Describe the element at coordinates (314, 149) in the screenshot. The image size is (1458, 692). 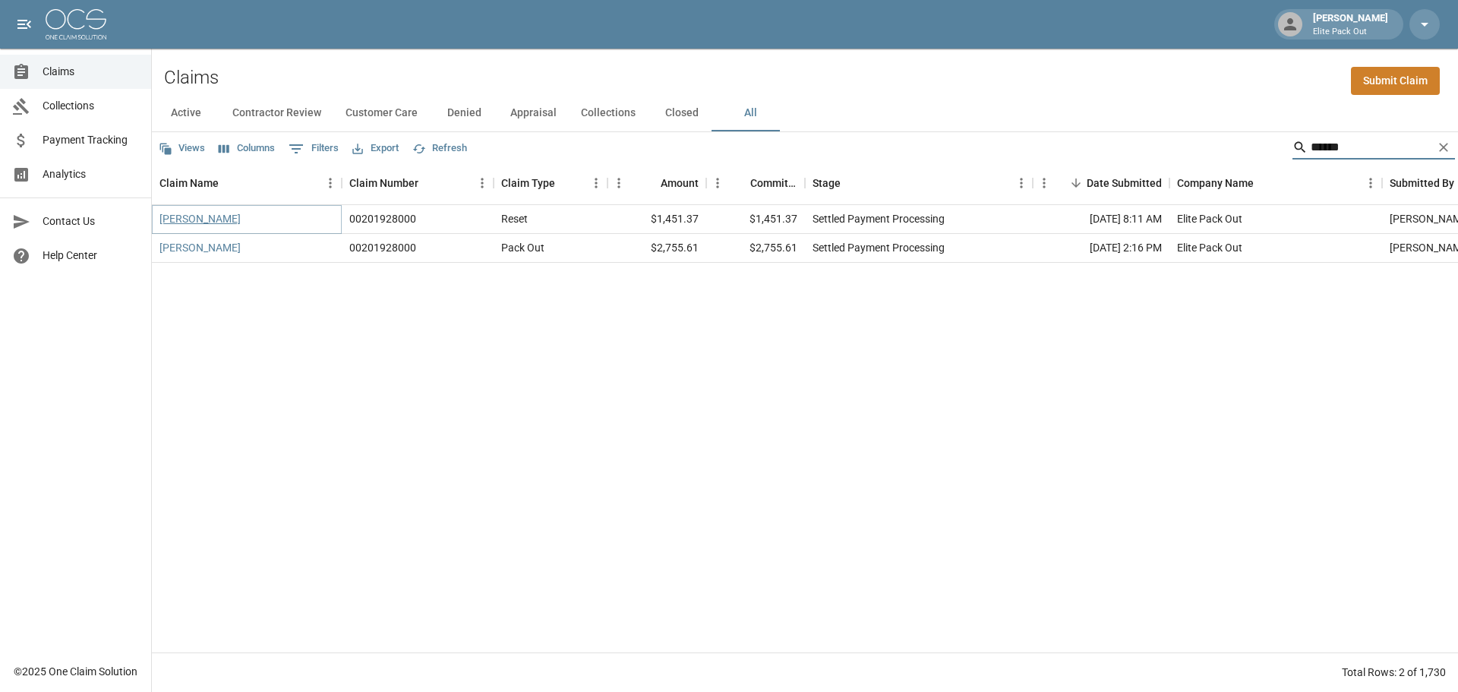
I see `button: Show filters` at that location.